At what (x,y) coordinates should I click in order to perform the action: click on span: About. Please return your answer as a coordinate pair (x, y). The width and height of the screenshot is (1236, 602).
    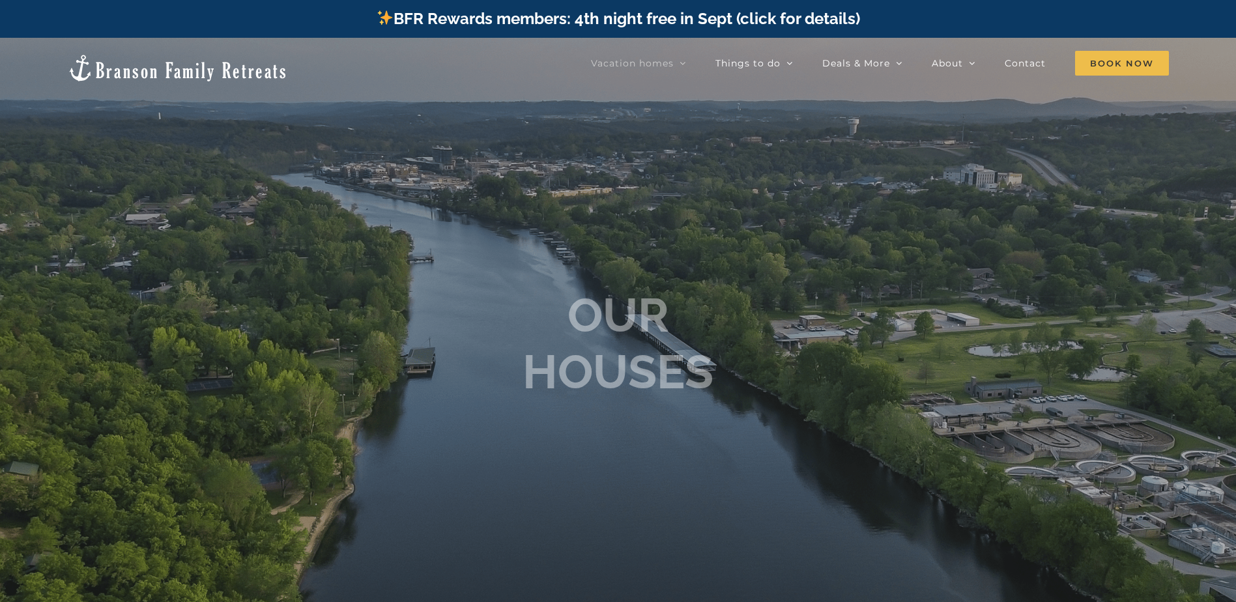
    Looking at the image, I should click on (947, 63).